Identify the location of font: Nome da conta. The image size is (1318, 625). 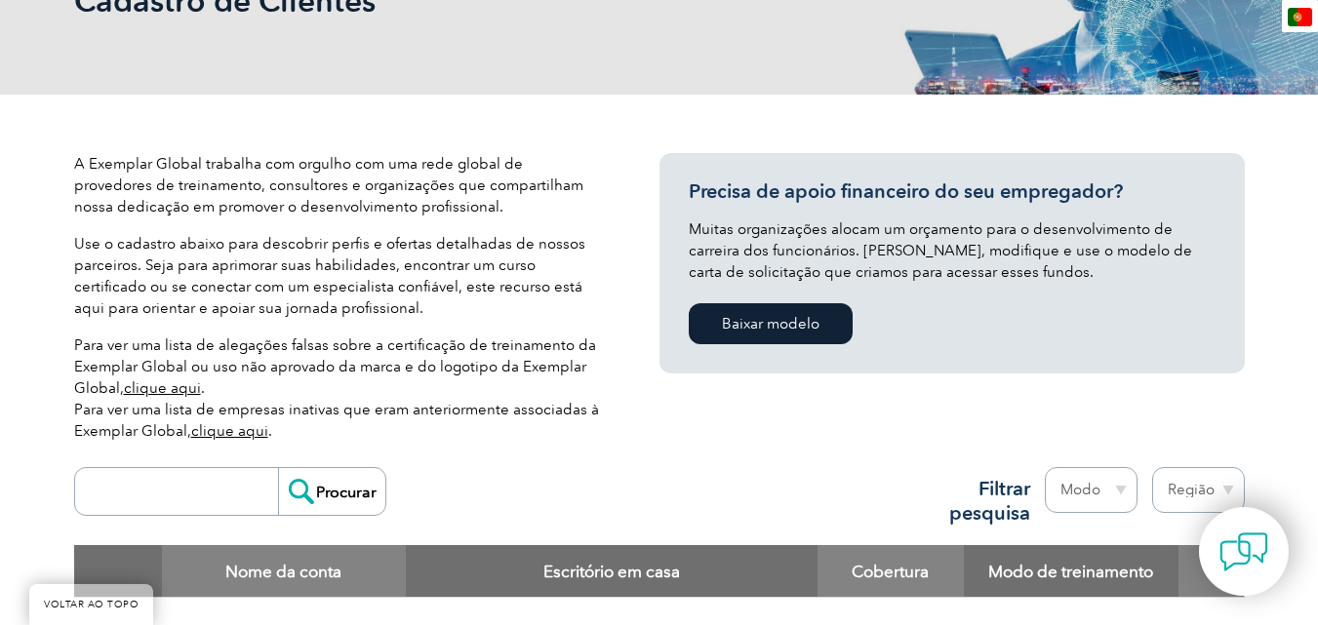
(283, 572).